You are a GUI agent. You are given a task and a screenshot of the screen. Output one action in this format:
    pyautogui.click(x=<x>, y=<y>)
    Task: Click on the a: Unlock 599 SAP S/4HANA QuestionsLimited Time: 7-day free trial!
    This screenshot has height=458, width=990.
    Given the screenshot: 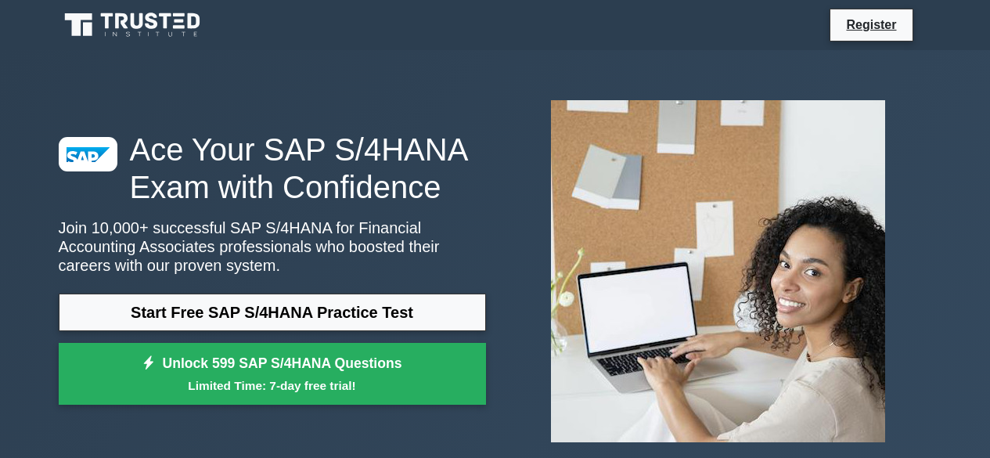 What is the action you would take?
    pyautogui.click(x=272, y=374)
    